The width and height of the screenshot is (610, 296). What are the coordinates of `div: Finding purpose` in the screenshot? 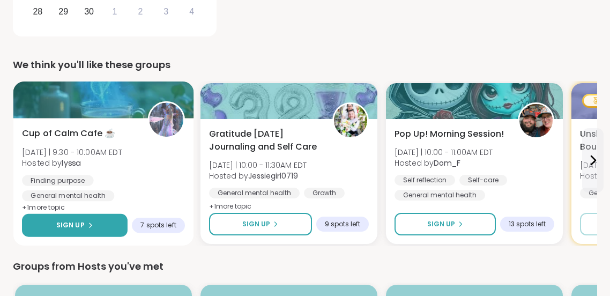 It's located at (58, 180).